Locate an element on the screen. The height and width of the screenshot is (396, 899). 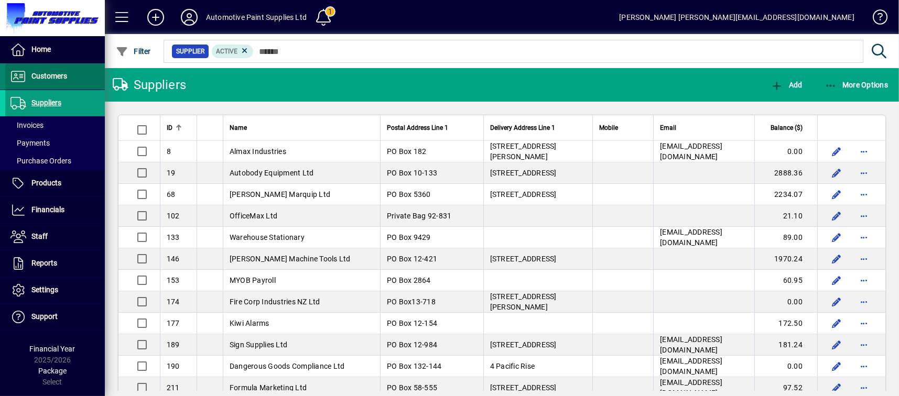
span: Almax Industries is located at coordinates (258, 152).